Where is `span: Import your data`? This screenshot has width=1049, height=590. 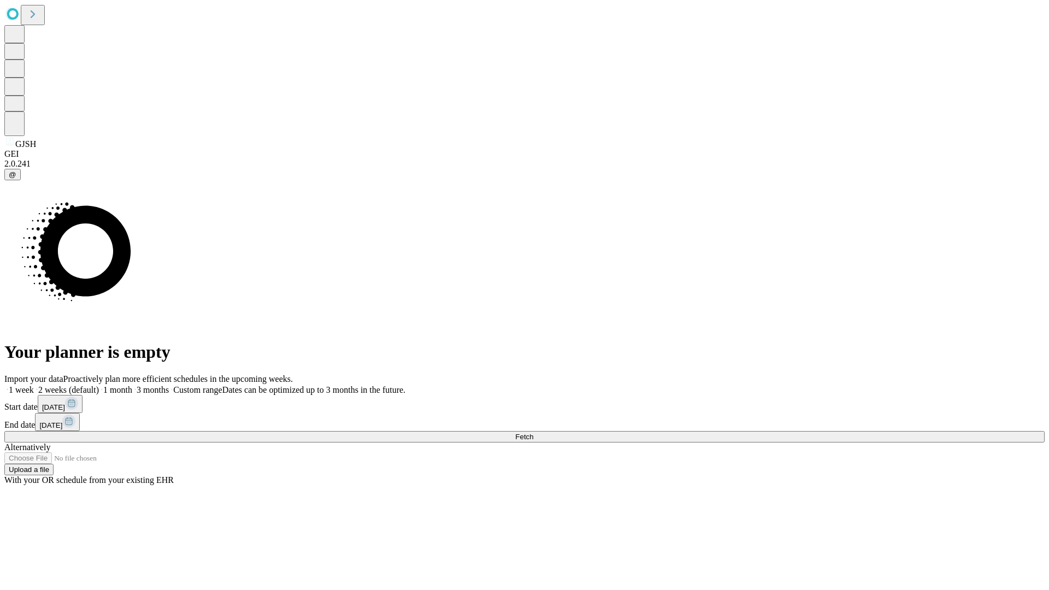
span: Import your data is located at coordinates (34, 379).